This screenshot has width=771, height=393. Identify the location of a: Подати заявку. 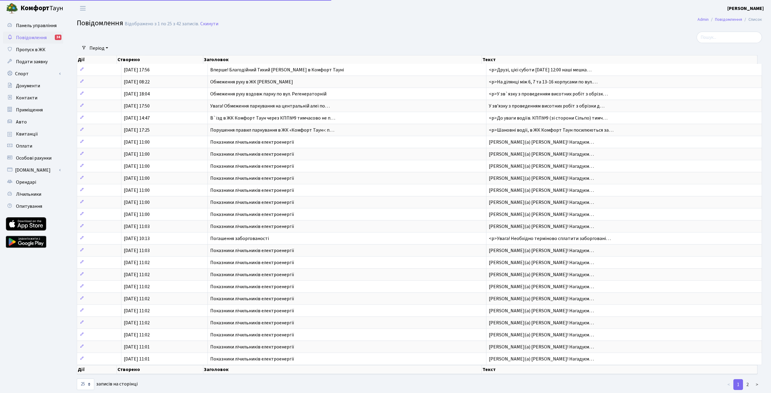
(33, 62).